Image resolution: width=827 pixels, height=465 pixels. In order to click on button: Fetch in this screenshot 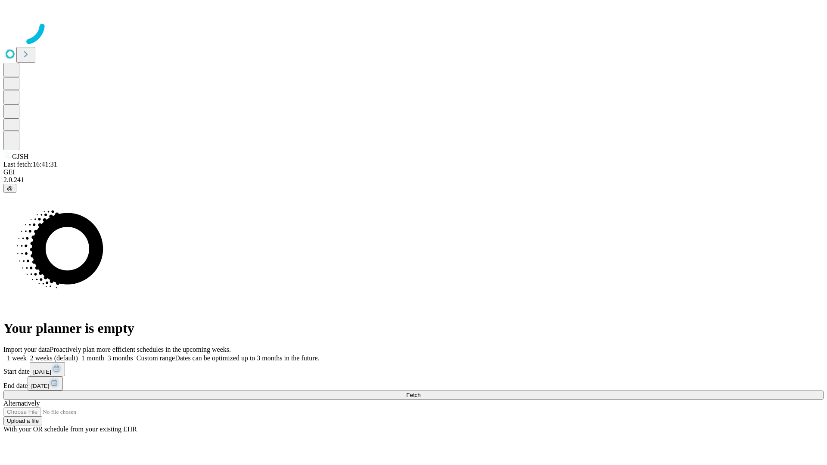, I will do `click(414, 395)`.